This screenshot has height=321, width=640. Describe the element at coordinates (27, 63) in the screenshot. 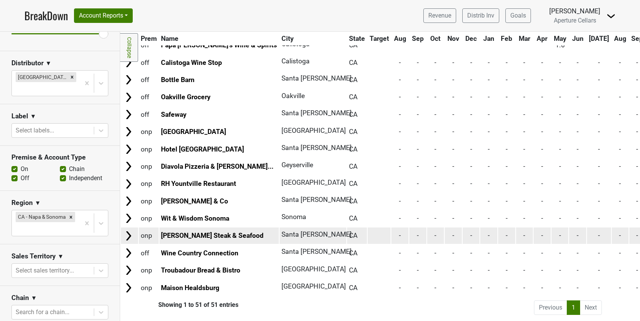

I see `h3: Distributor` at that location.